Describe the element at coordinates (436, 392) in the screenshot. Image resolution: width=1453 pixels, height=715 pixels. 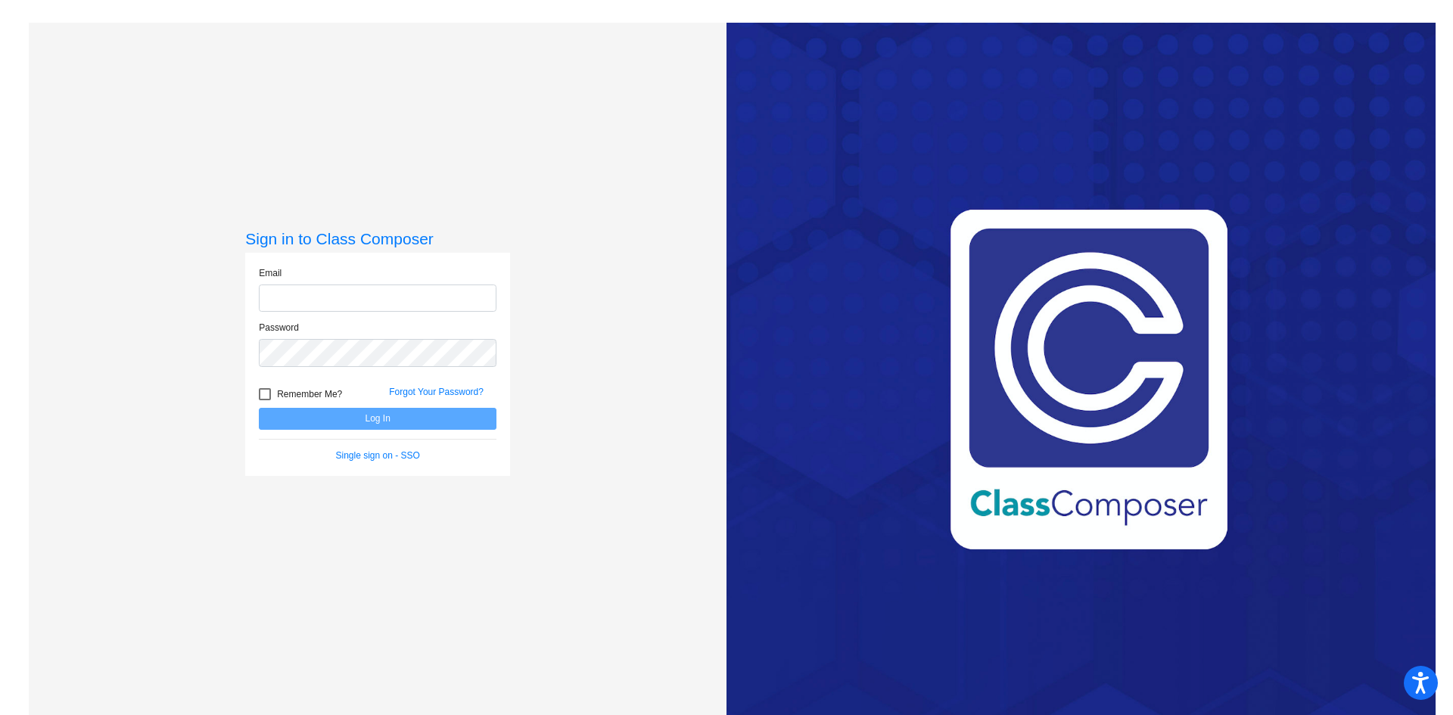
I see `a: Forgot Your Password?` at that location.